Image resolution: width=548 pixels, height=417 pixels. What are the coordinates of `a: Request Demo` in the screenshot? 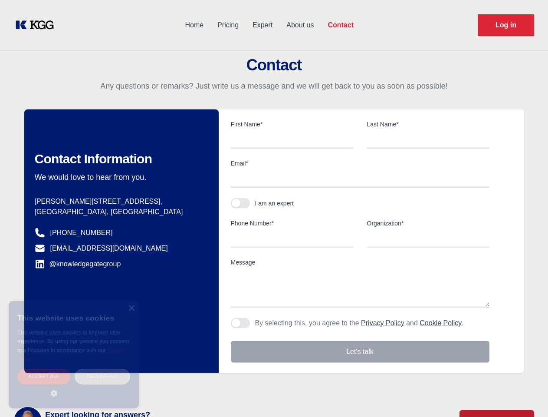 It's located at (506, 25).